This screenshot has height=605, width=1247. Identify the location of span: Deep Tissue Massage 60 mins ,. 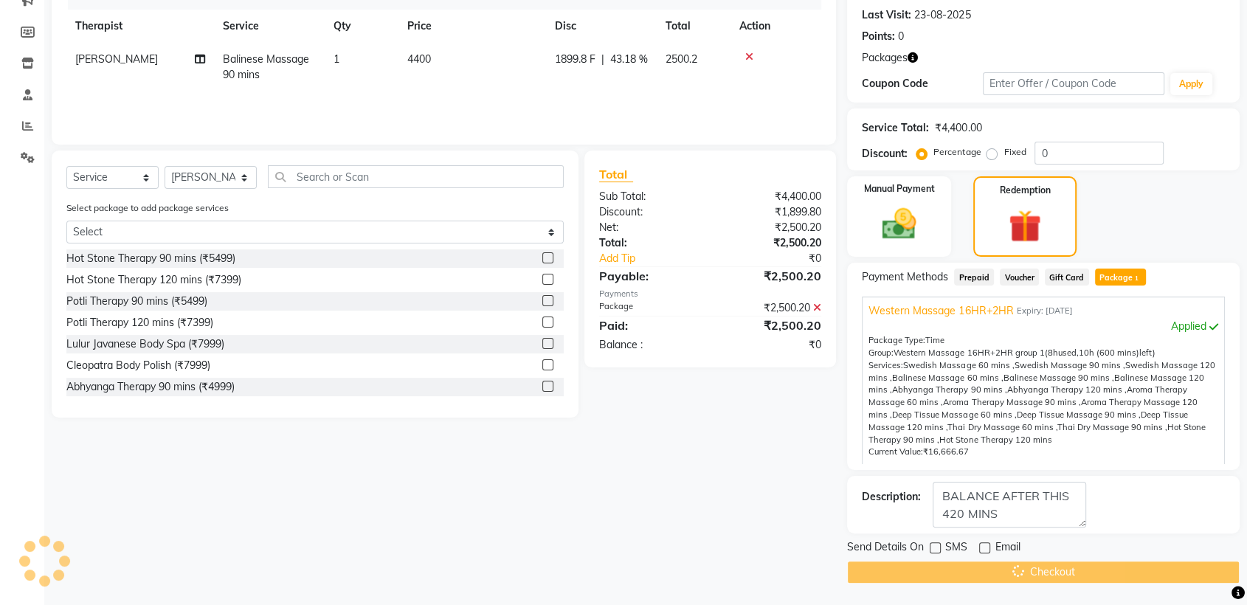
(954, 415).